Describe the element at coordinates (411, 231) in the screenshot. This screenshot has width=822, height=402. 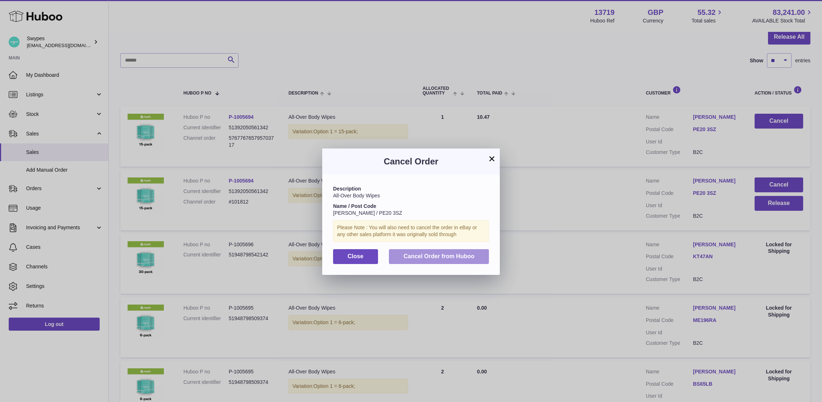
I see `div: Please Note : You will also need to cancel the order in eBay or any other sales platform it was o...` at that location.